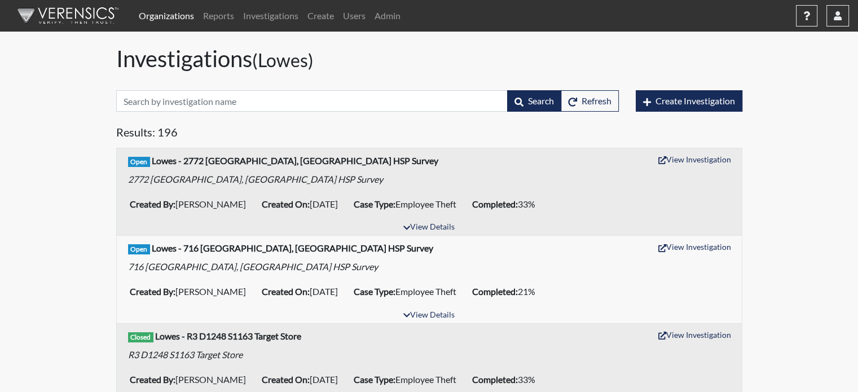 The height and width of the screenshot is (392, 858). I want to click on a: Users, so click(354, 16).